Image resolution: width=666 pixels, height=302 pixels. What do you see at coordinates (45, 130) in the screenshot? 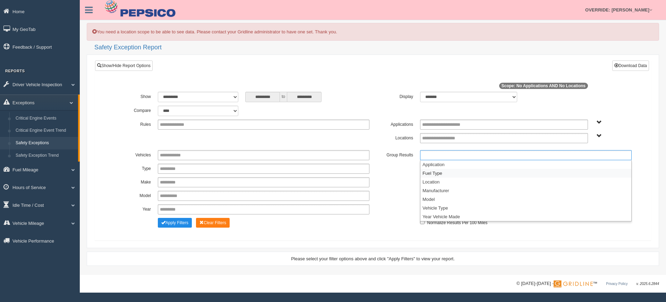
I see `a: Critical Engine Event Trend` at bounding box center [45, 130].